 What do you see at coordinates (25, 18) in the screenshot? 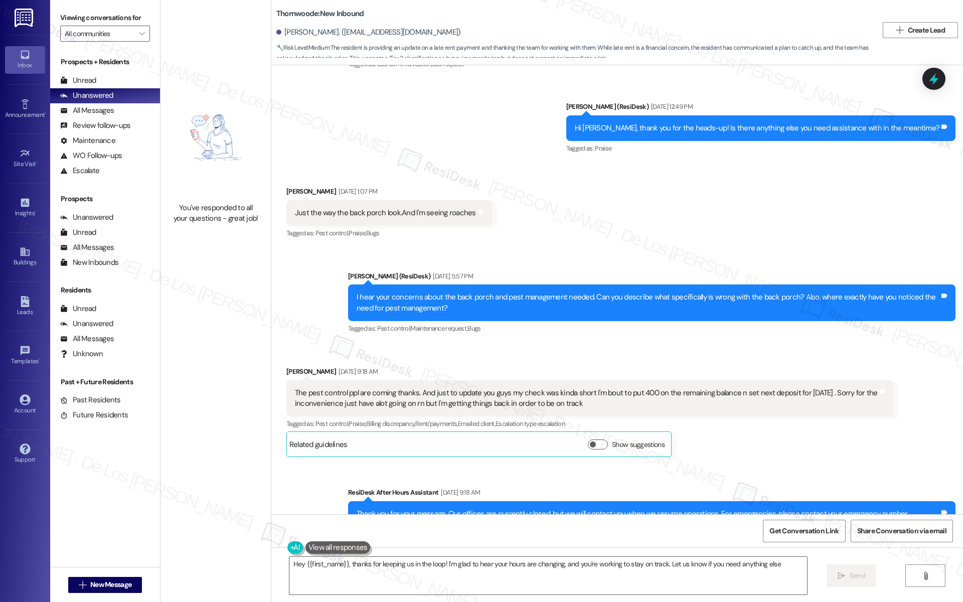
I see `img: ResiDesk Logo` at bounding box center [25, 18].